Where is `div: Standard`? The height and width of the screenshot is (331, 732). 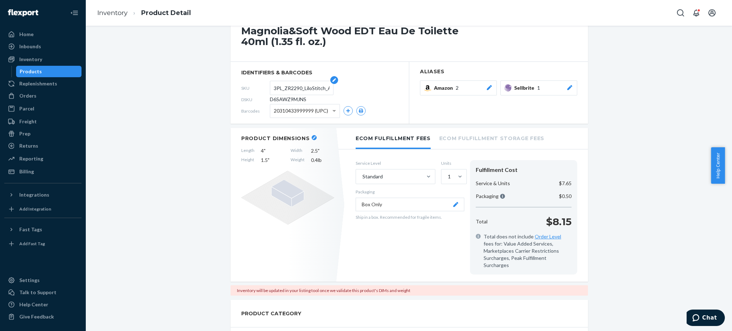 div: Standard is located at coordinates (372, 177).